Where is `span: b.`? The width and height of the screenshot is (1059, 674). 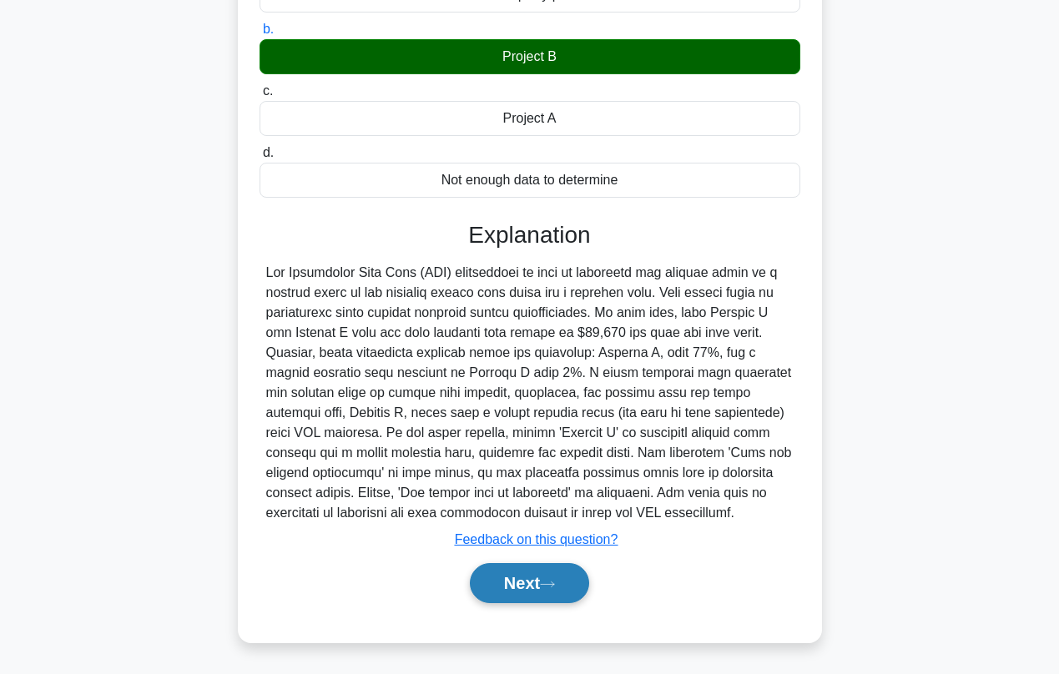 span: b. is located at coordinates (268, 28).